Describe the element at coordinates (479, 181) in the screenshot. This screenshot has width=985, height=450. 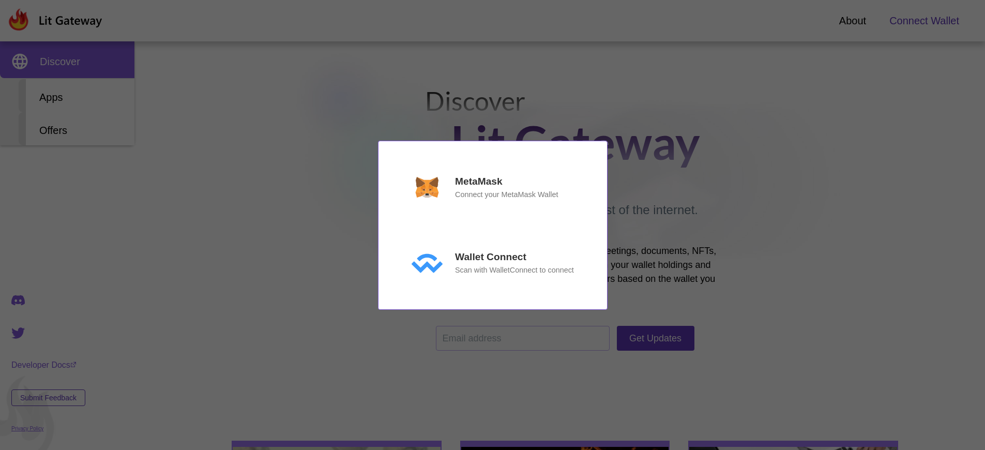
I see `p: MetaMask` at that location.